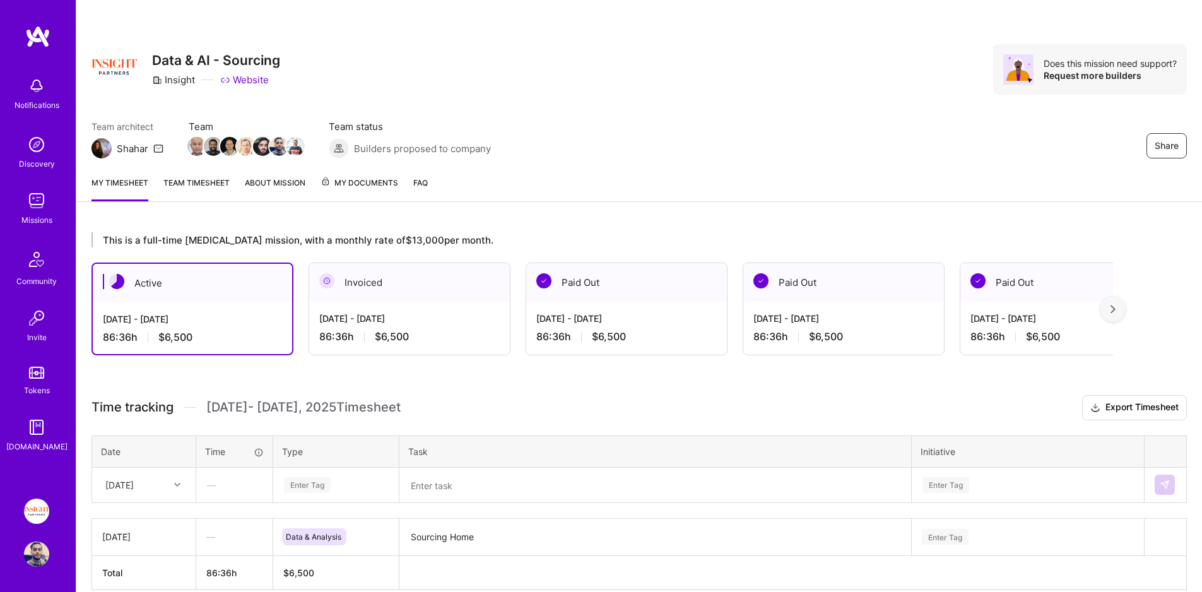  Describe the element at coordinates (1018, 69) in the screenshot. I see `img: Avatar` at that location.